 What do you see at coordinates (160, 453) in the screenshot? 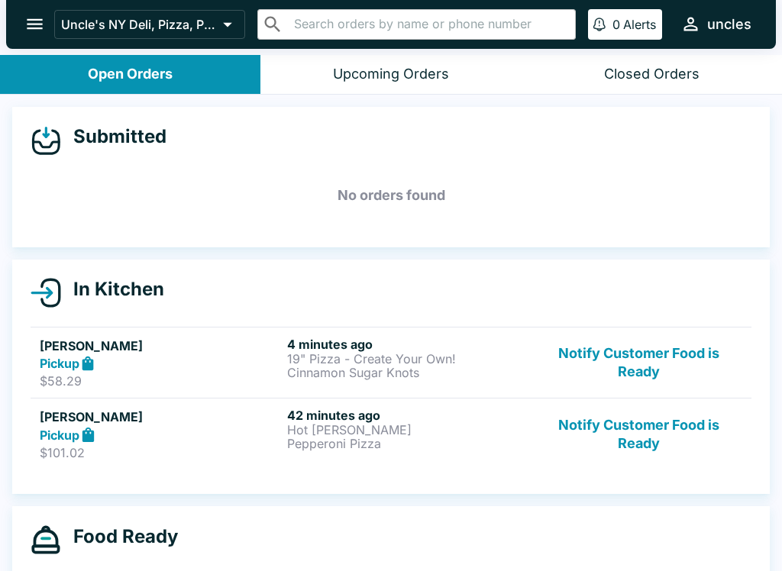
I see `p: $101.02` at bounding box center [160, 453].